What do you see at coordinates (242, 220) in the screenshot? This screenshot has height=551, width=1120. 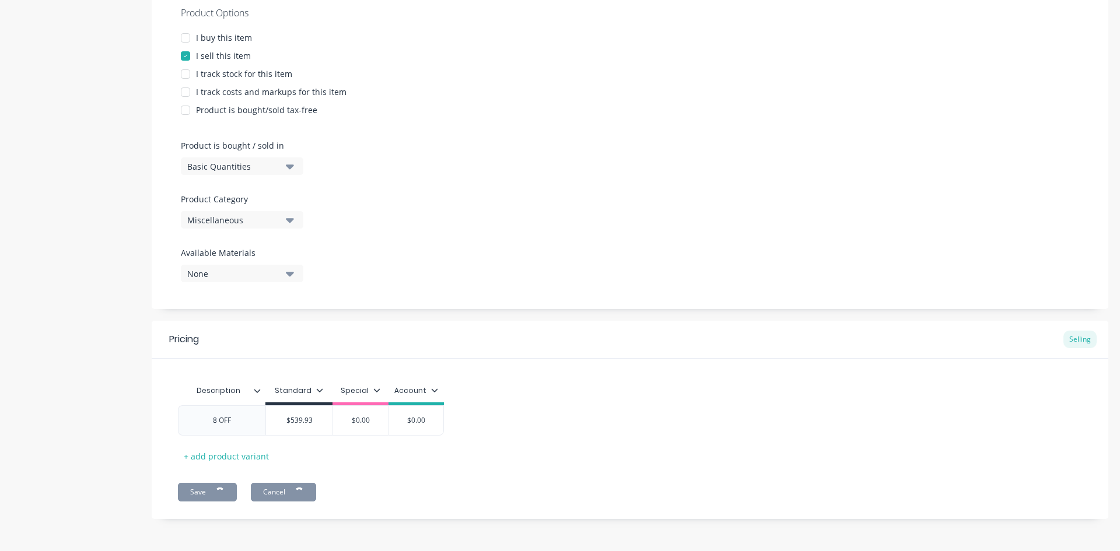 I see `button: Miscellaneous` at bounding box center [242, 220].